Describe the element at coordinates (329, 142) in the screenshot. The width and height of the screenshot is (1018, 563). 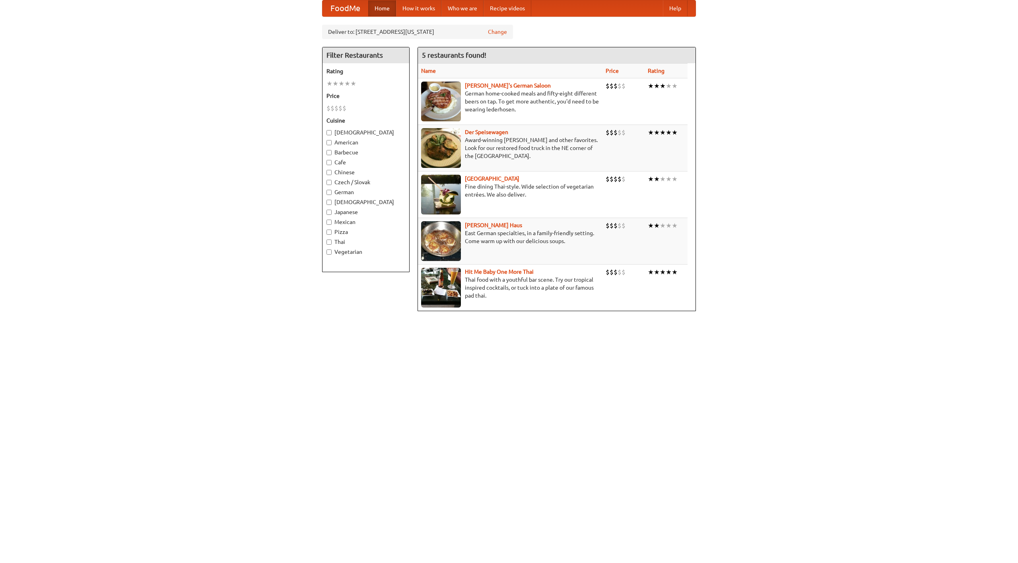
I see `input: American` at that location.